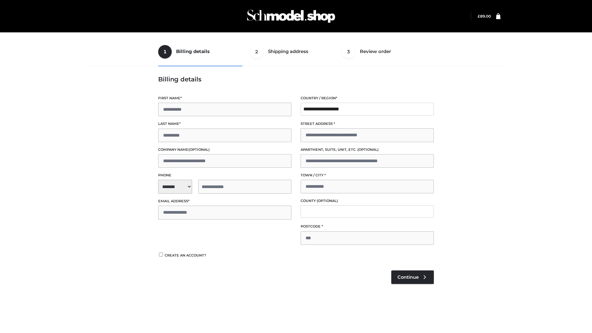 Image resolution: width=592 pixels, height=333 pixels. Describe the element at coordinates (225, 98) in the screenshot. I see `label: First name` at that location.